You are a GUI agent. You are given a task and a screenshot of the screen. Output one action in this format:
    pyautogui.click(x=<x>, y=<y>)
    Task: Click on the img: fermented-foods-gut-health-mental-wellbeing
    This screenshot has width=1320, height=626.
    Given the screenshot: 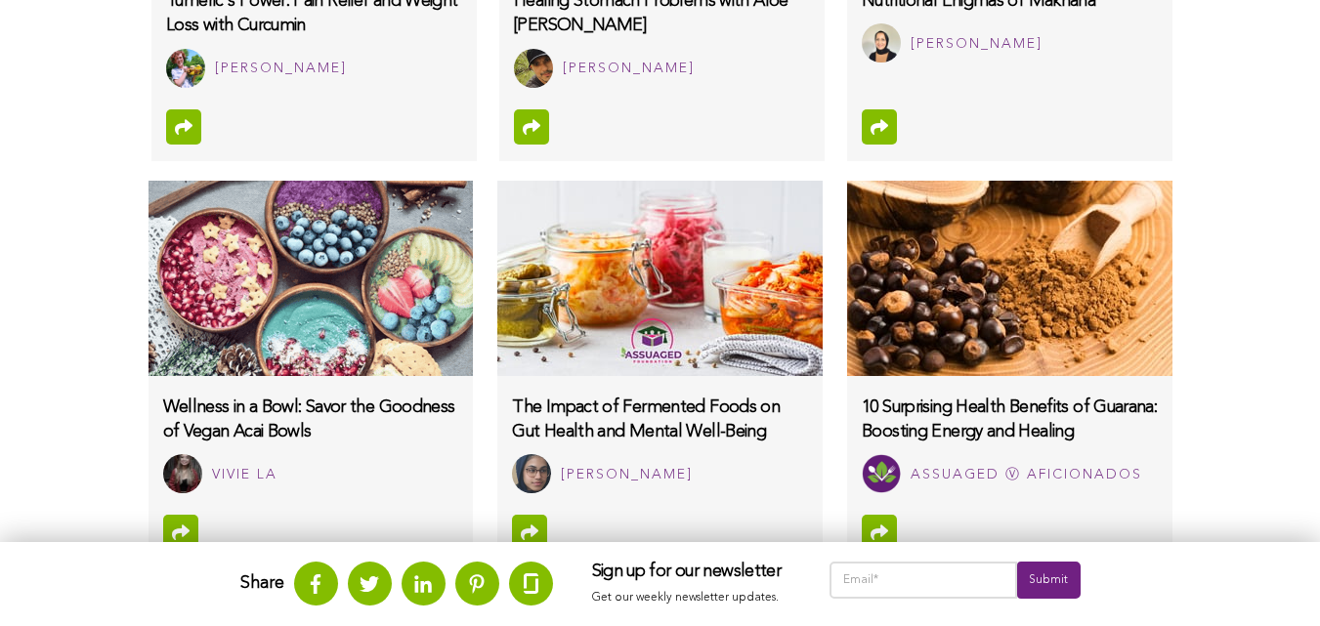 What is the action you would take?
    pyautogui.click(x=660, y=279)
    